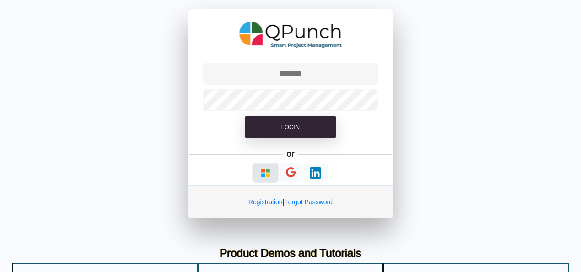 This screenshot has width=581, height=272. Describe the element at coordinates (290, 154) in the screenshot. I see `h5: or` at that location.